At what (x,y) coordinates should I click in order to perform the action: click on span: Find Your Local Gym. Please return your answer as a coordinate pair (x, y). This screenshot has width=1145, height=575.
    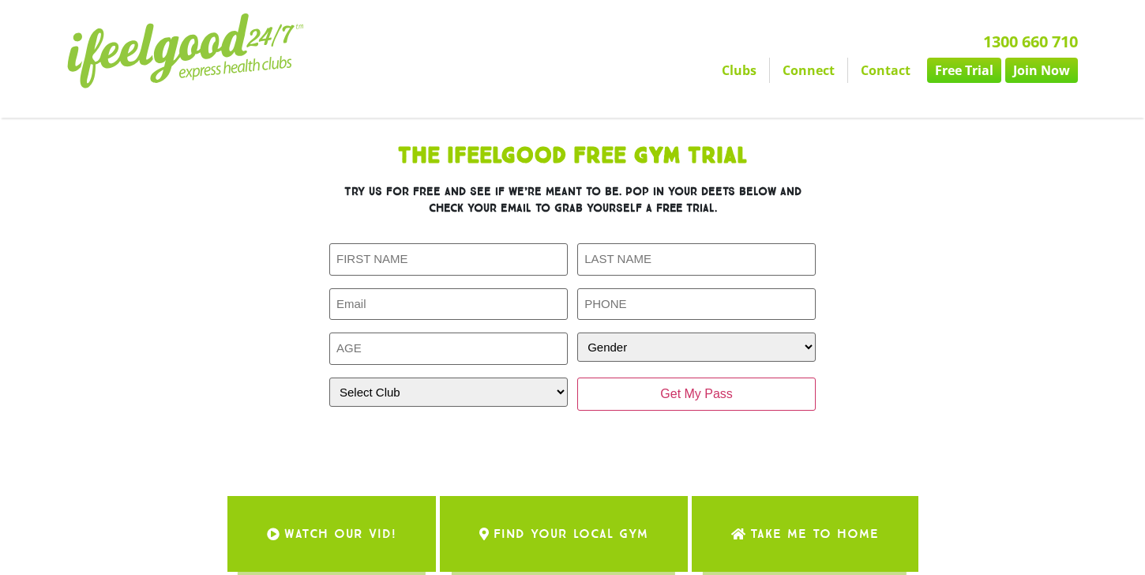
    Looking at the image, I should click on (571, 534).